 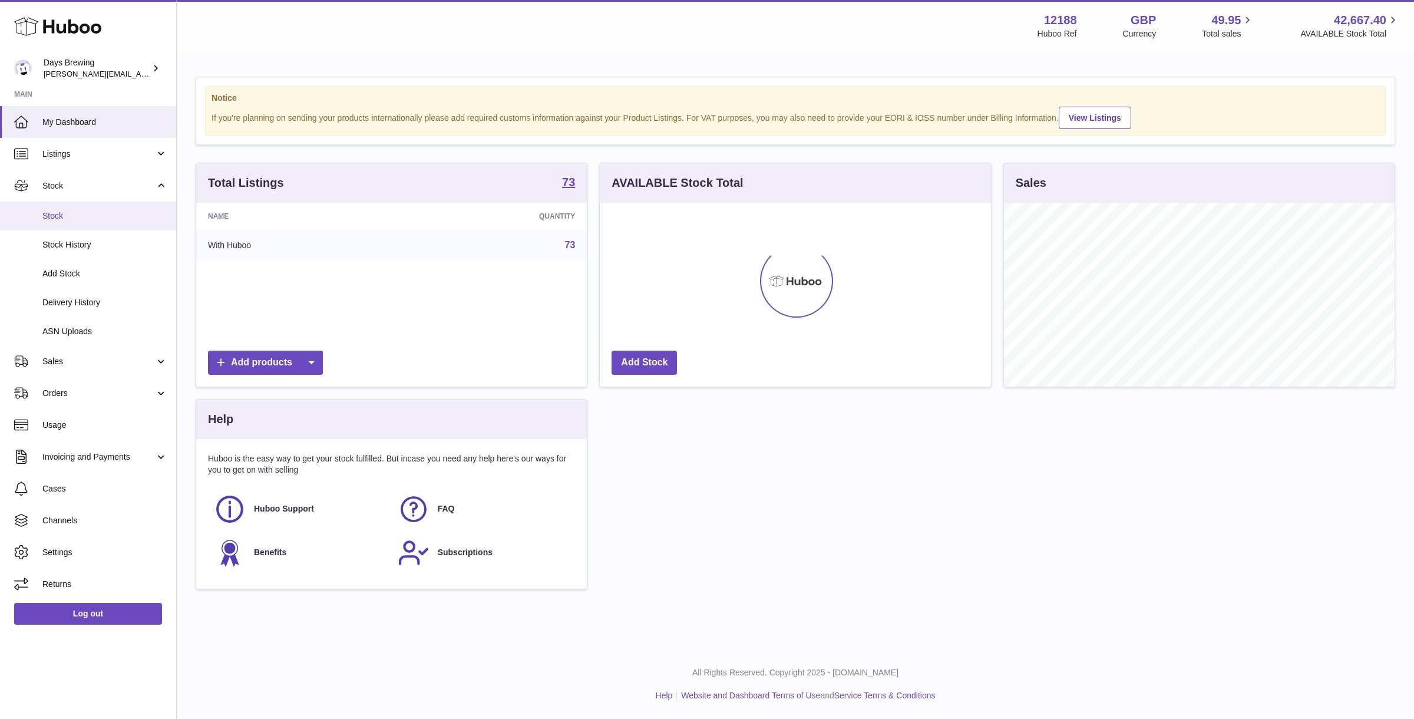 I want to click on span: Listings, so click(x=98, y=154).